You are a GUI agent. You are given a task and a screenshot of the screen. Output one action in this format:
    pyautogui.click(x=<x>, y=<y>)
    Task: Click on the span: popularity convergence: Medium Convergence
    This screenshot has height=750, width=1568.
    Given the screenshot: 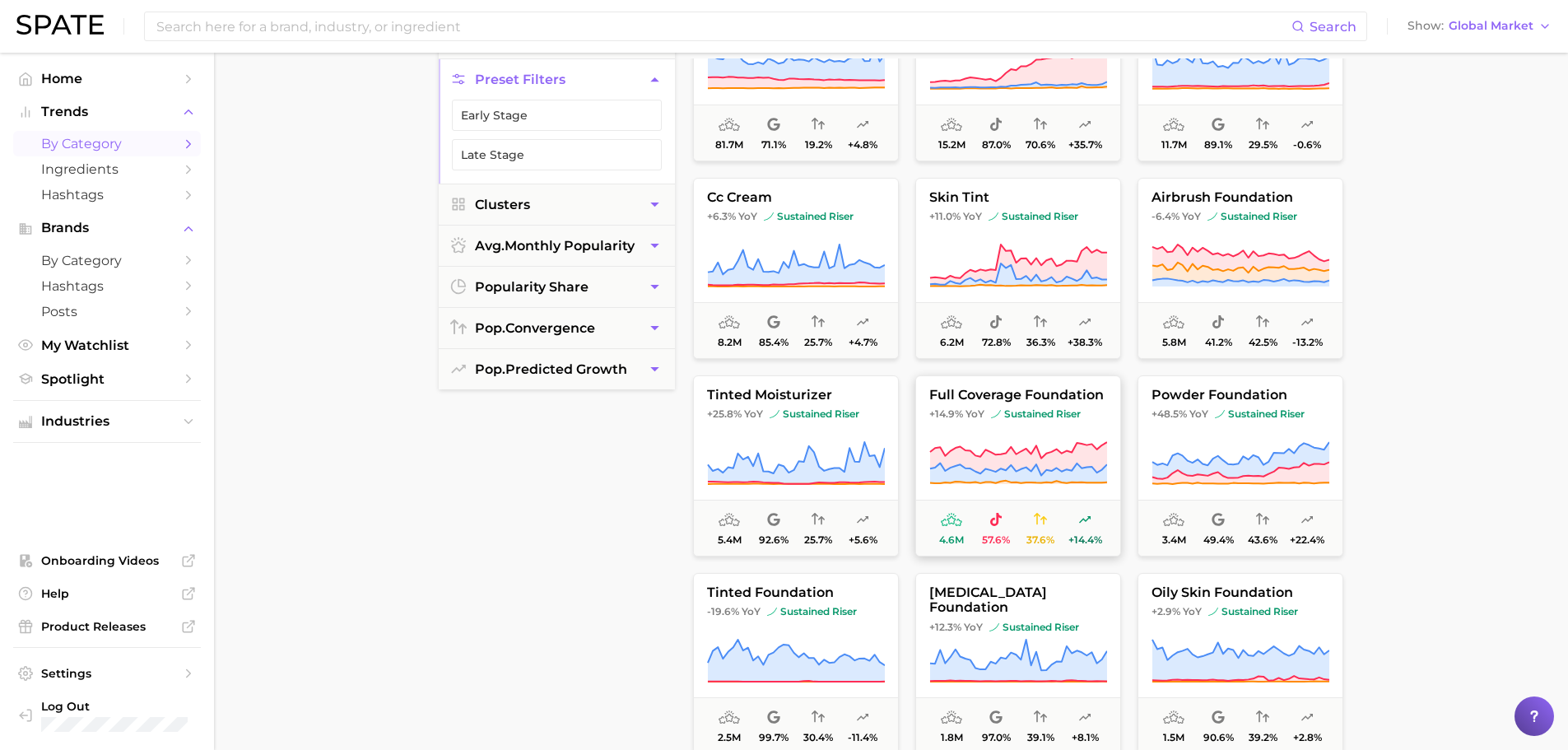 What is the action you would take?
    pyautogui.click(x=1262, y=323)
    